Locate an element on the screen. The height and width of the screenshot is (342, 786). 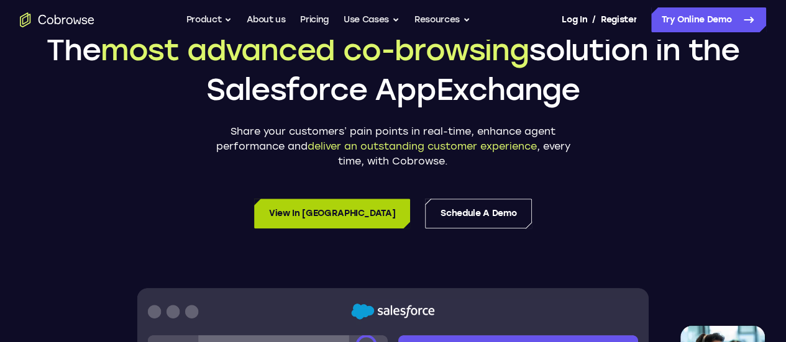
button: Use Cases is located at coordinates (371, 20).